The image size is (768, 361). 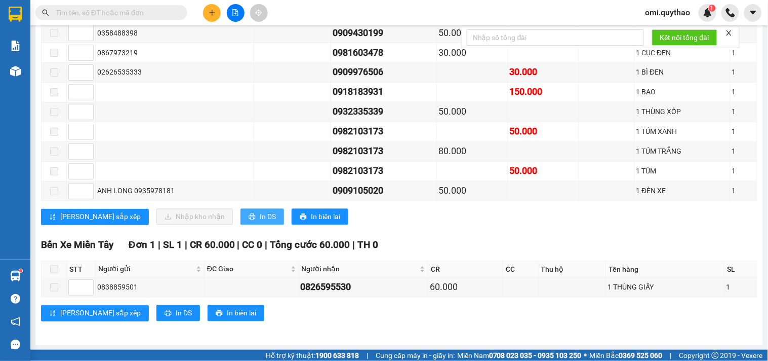 I want to click on th: CC, so click(x=521, y=269).